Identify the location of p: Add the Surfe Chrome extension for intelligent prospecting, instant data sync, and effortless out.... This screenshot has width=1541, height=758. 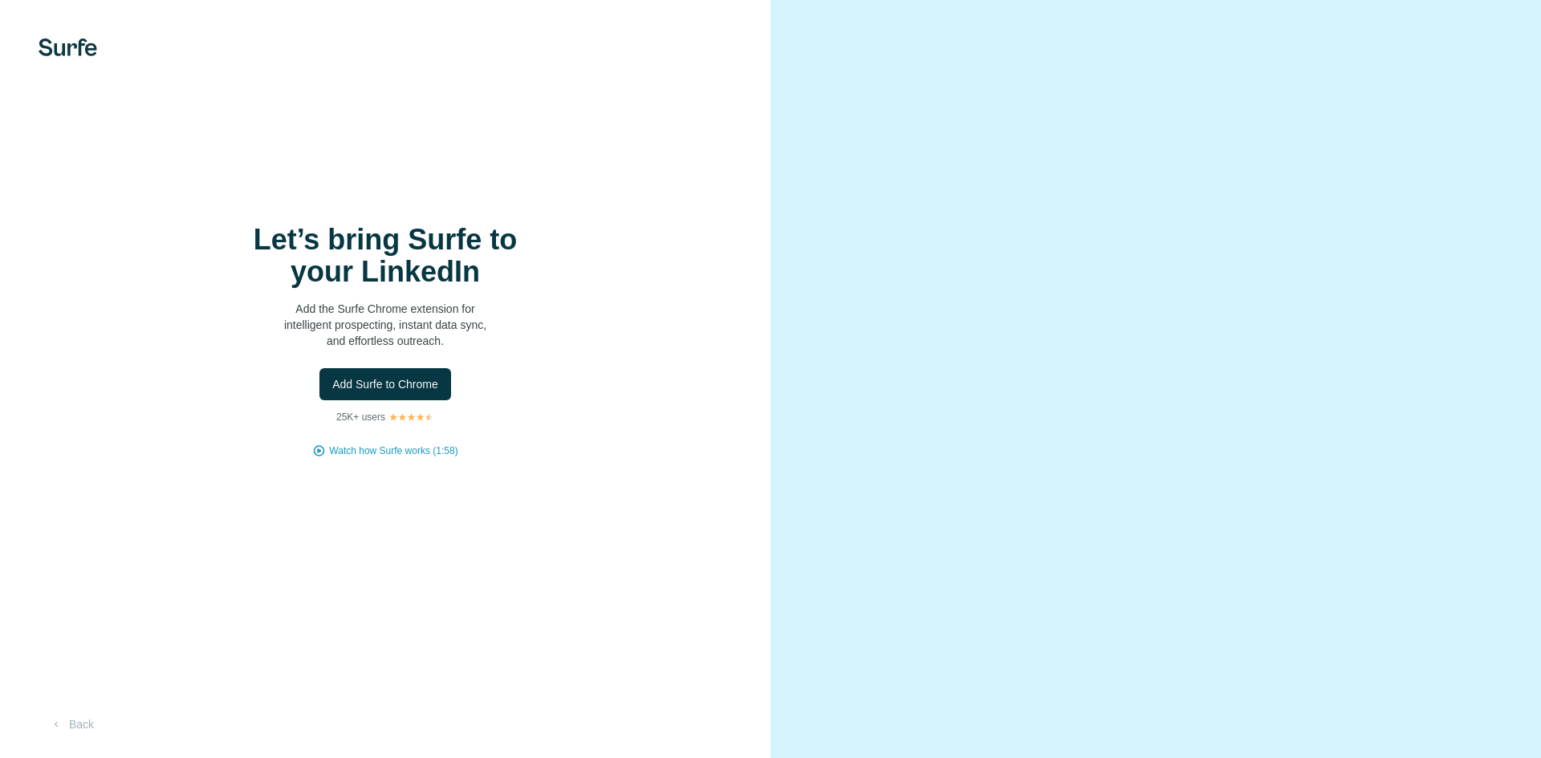
(385, 325).